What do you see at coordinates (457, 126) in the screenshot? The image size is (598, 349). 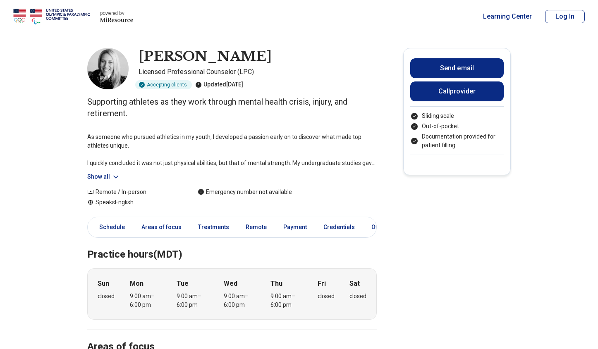 I see `li: Out-of-pocket` at bounding box center [457, 126].